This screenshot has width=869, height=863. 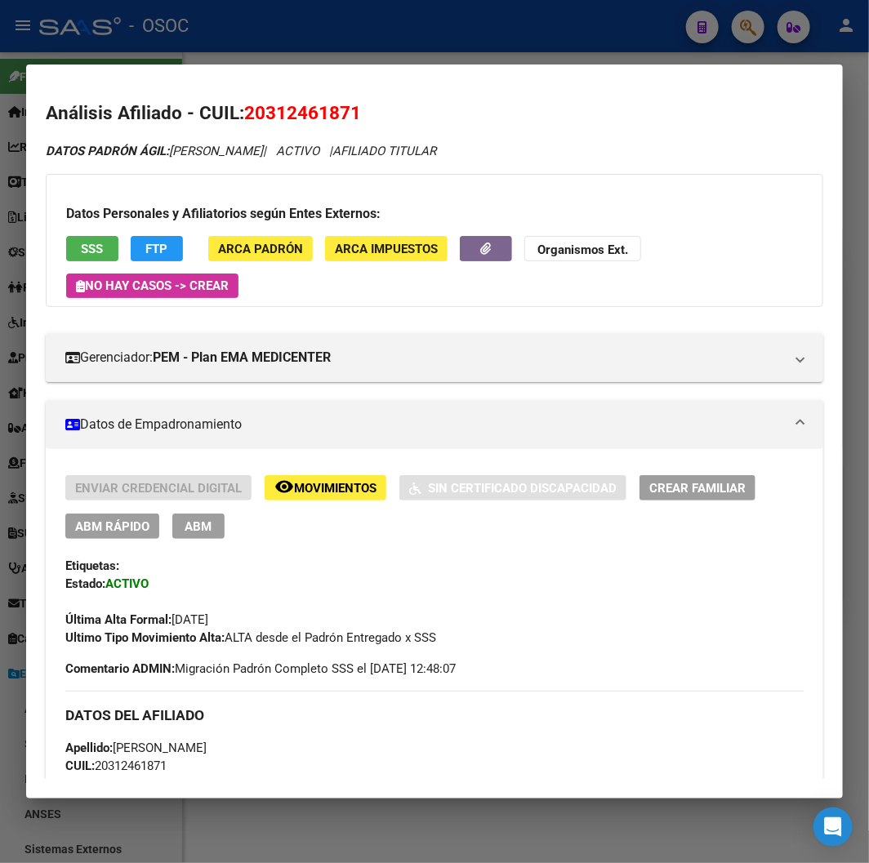 I want to click on button: SSS, so click(x=92, y=248).